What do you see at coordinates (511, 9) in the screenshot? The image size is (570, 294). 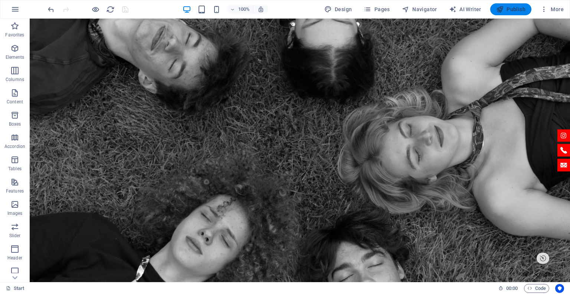 I see `span: Publish` at bounding box center [511, 9].